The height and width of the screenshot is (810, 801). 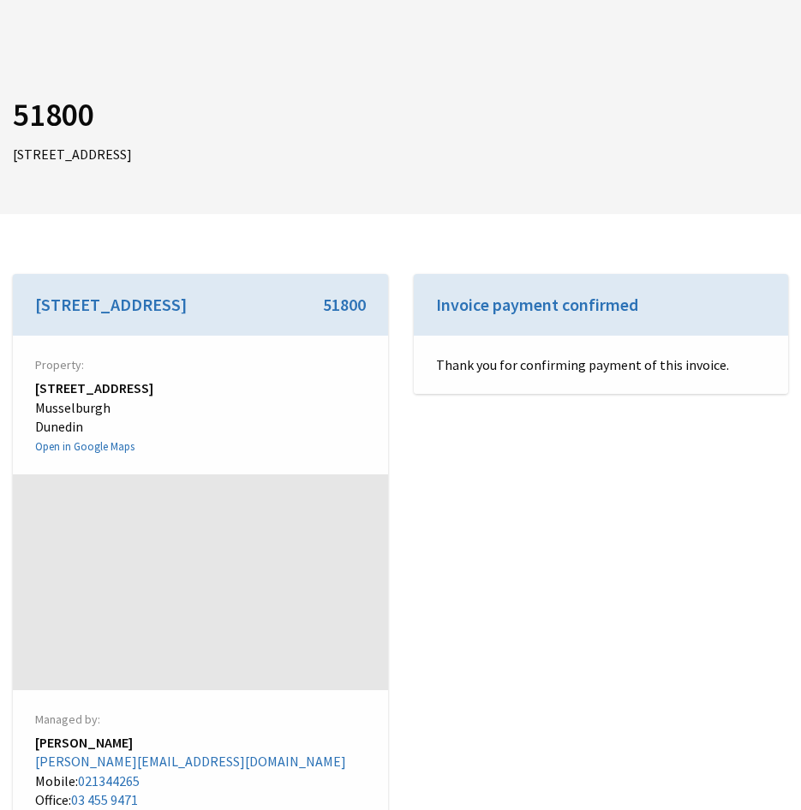 I want to click on label: Managed by:, so click(x=200, y=719).